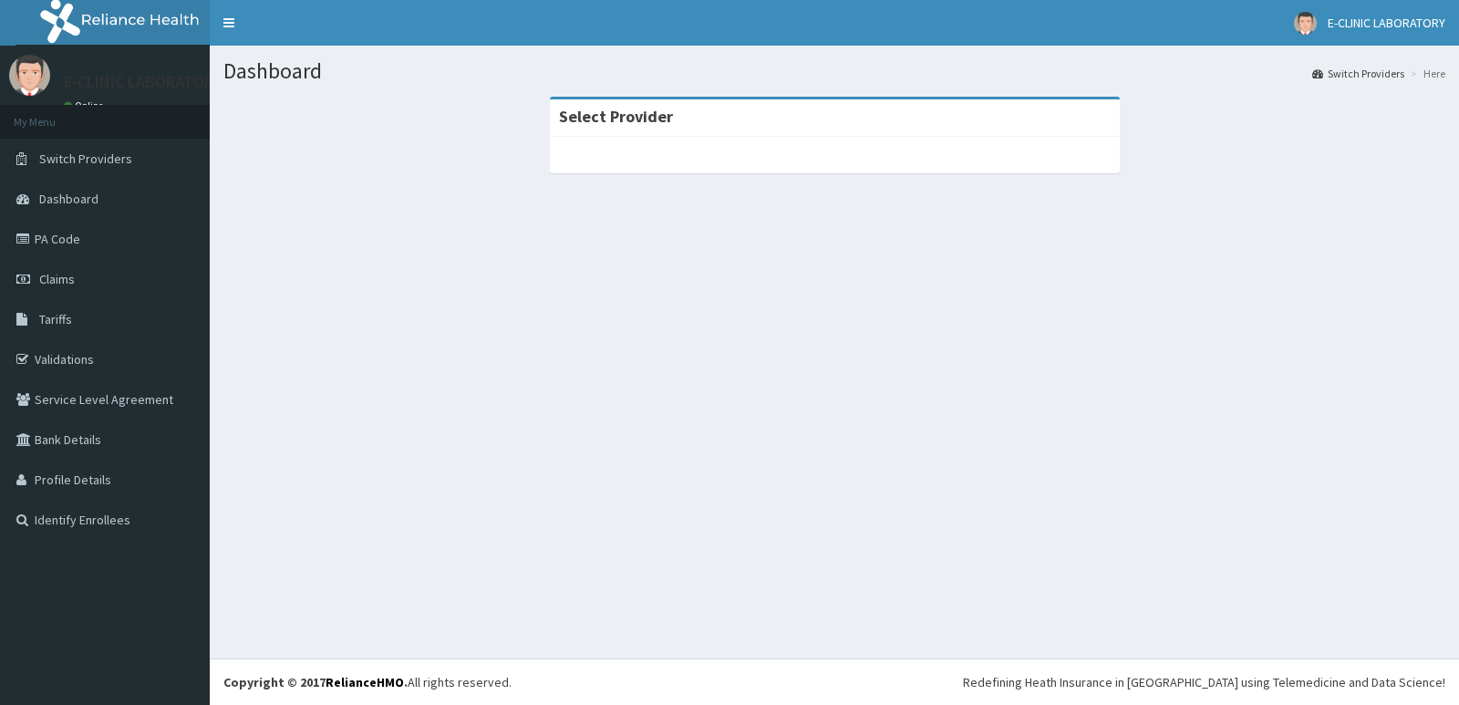  What do you see at coordinates (56, 319) in the screenshot?
I see `span: Tariffs` at bounding box center [56, 319].